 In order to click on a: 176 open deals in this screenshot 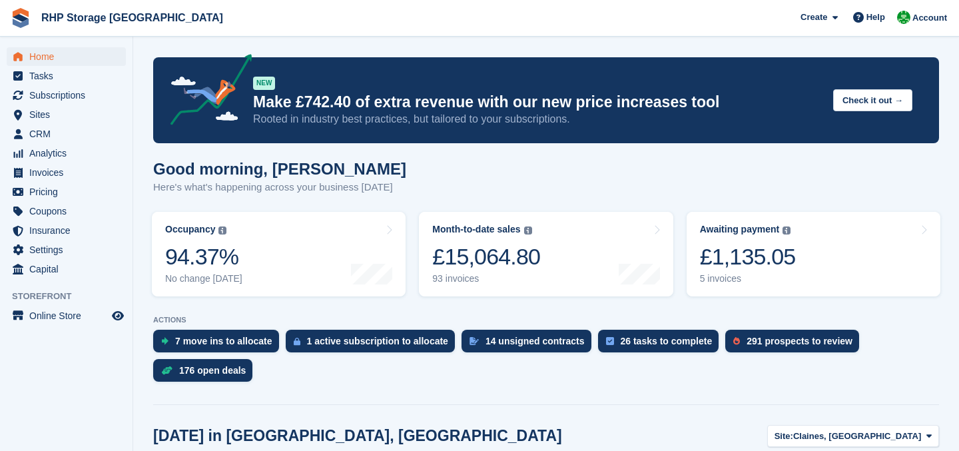, I will do `click(206, 374)`.